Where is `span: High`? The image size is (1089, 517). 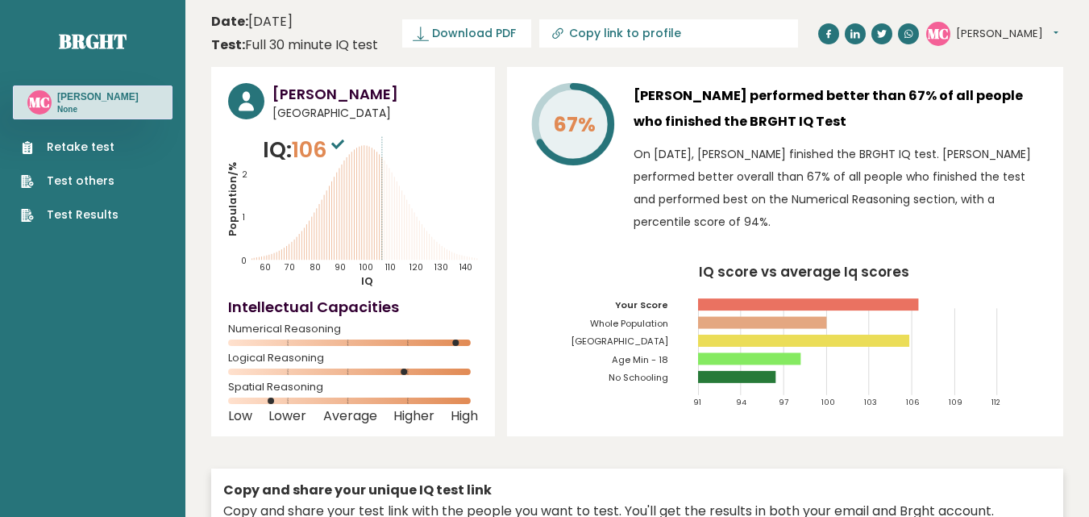 span: High is located at coordinates (464, 416).